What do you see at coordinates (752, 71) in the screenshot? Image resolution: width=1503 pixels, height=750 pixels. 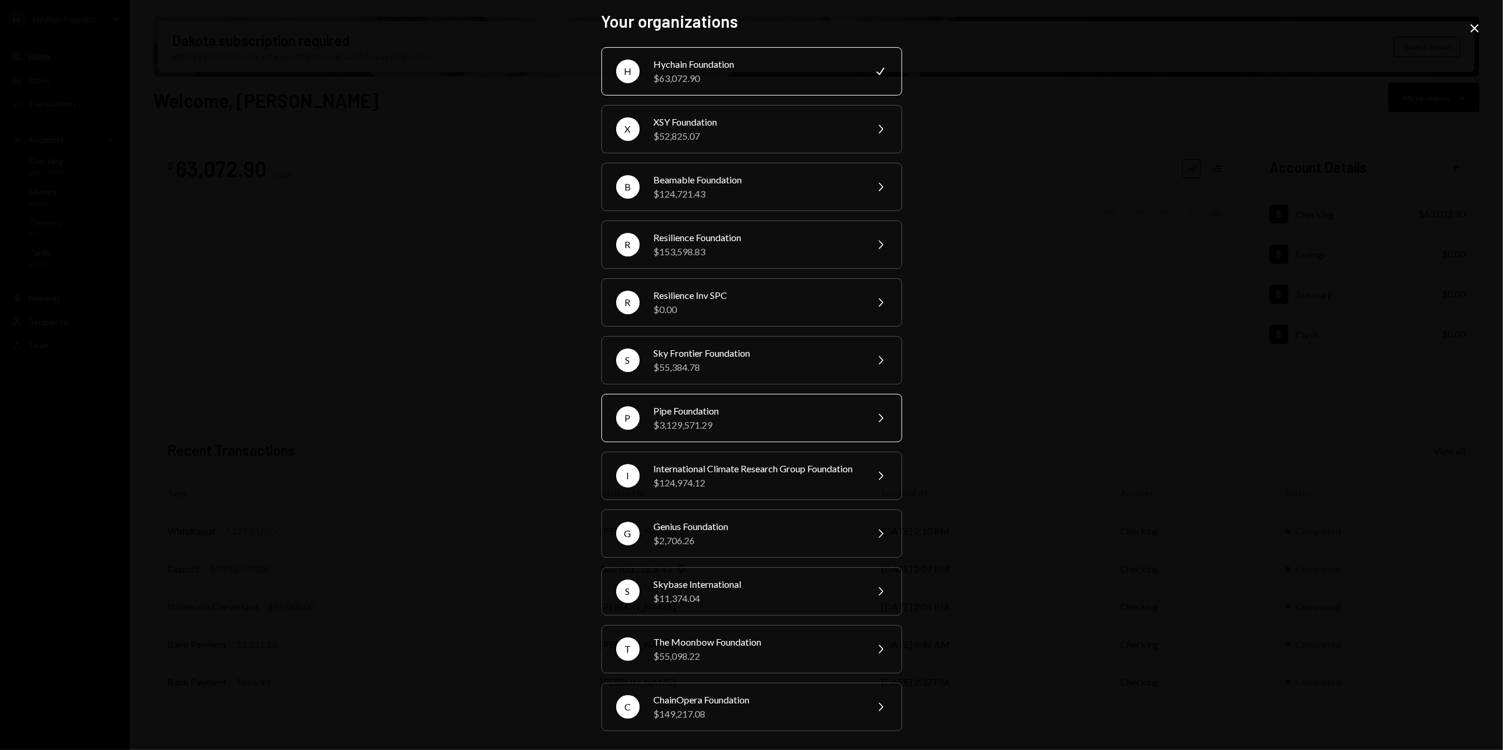 I see `button: HHychain Foundation$63,072.90` at bounding box center [752, 71].